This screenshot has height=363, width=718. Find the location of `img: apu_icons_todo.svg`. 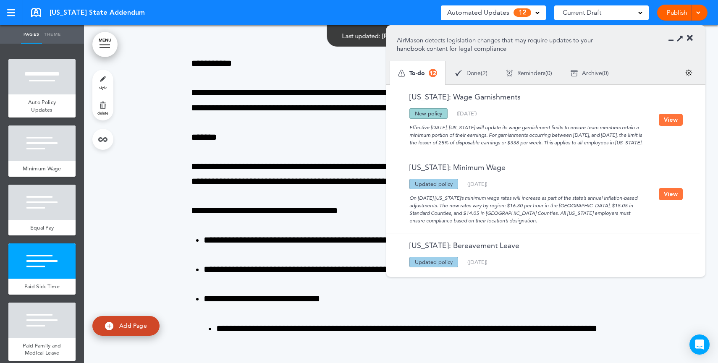

img: apu_icons_todo.svg is located at coordinates (402, 73).